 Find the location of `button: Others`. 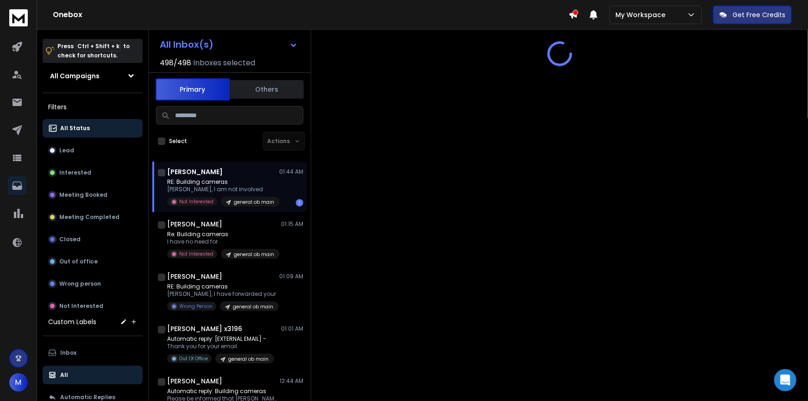

button: Others is located at coordinates (267, 89).